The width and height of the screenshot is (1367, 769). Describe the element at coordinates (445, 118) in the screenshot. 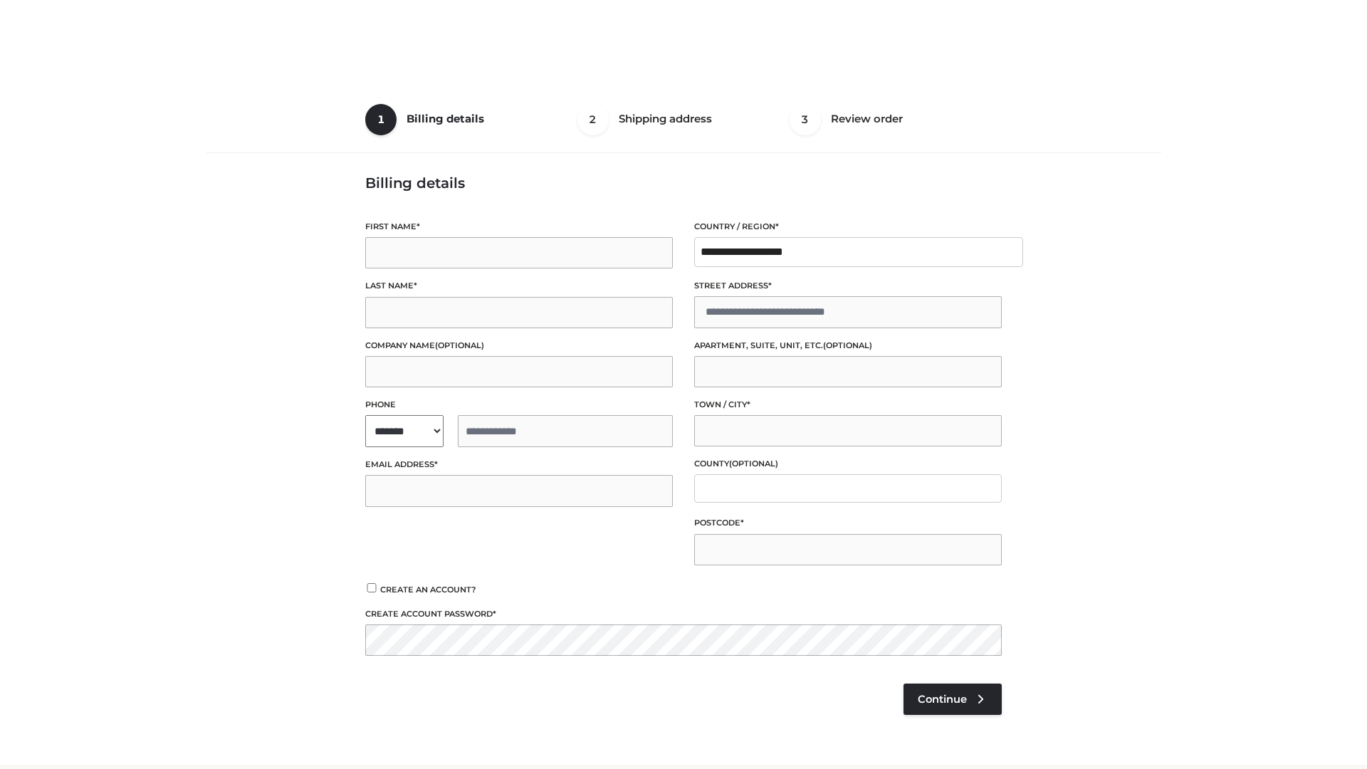

I see `span: Billing details` at that location.